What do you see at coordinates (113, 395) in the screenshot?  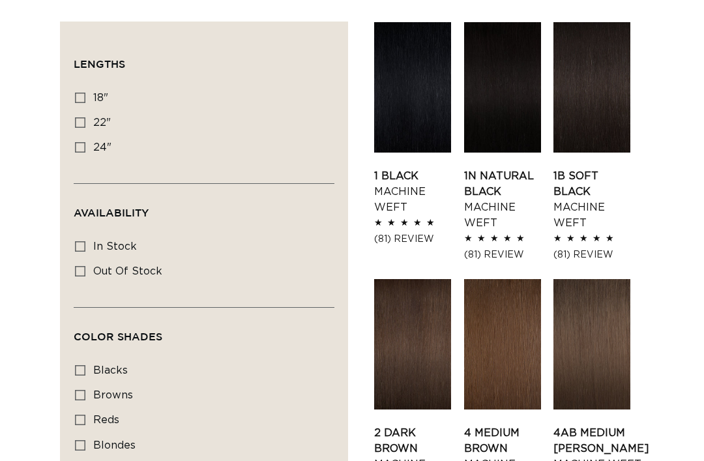 I see `span: browns` at bounding box center [113, 395].